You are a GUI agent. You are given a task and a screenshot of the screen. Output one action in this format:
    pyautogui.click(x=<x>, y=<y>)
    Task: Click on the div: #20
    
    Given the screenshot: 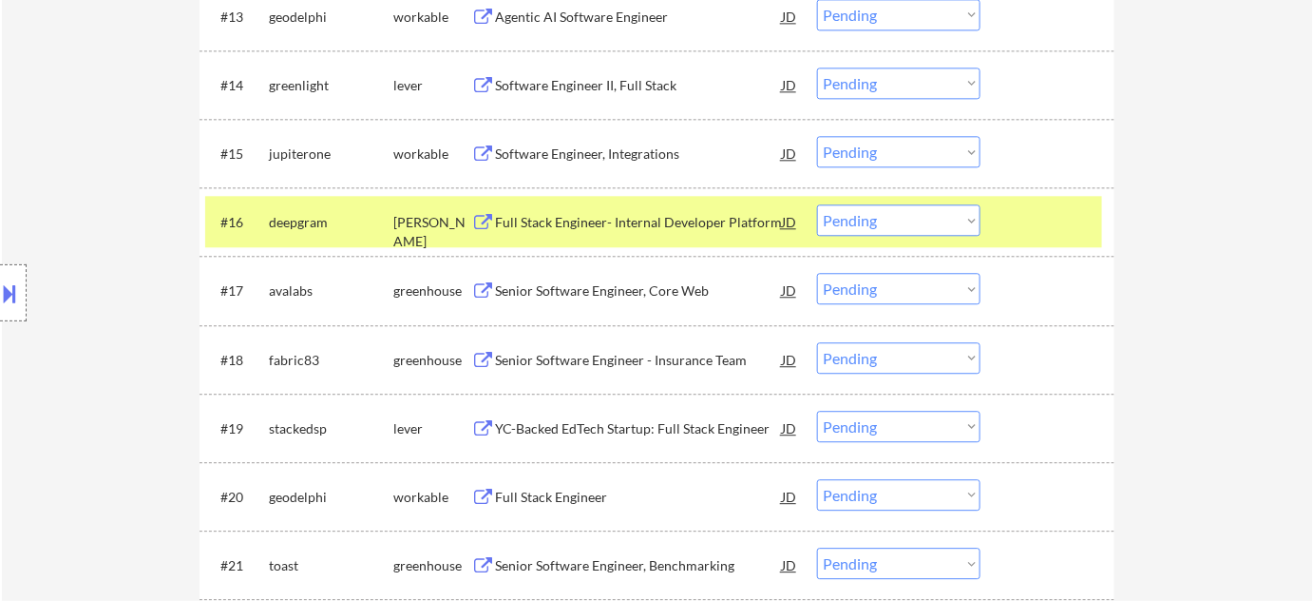 What is the action you would take?
    pyautogui.click(x=237, y=497)
    